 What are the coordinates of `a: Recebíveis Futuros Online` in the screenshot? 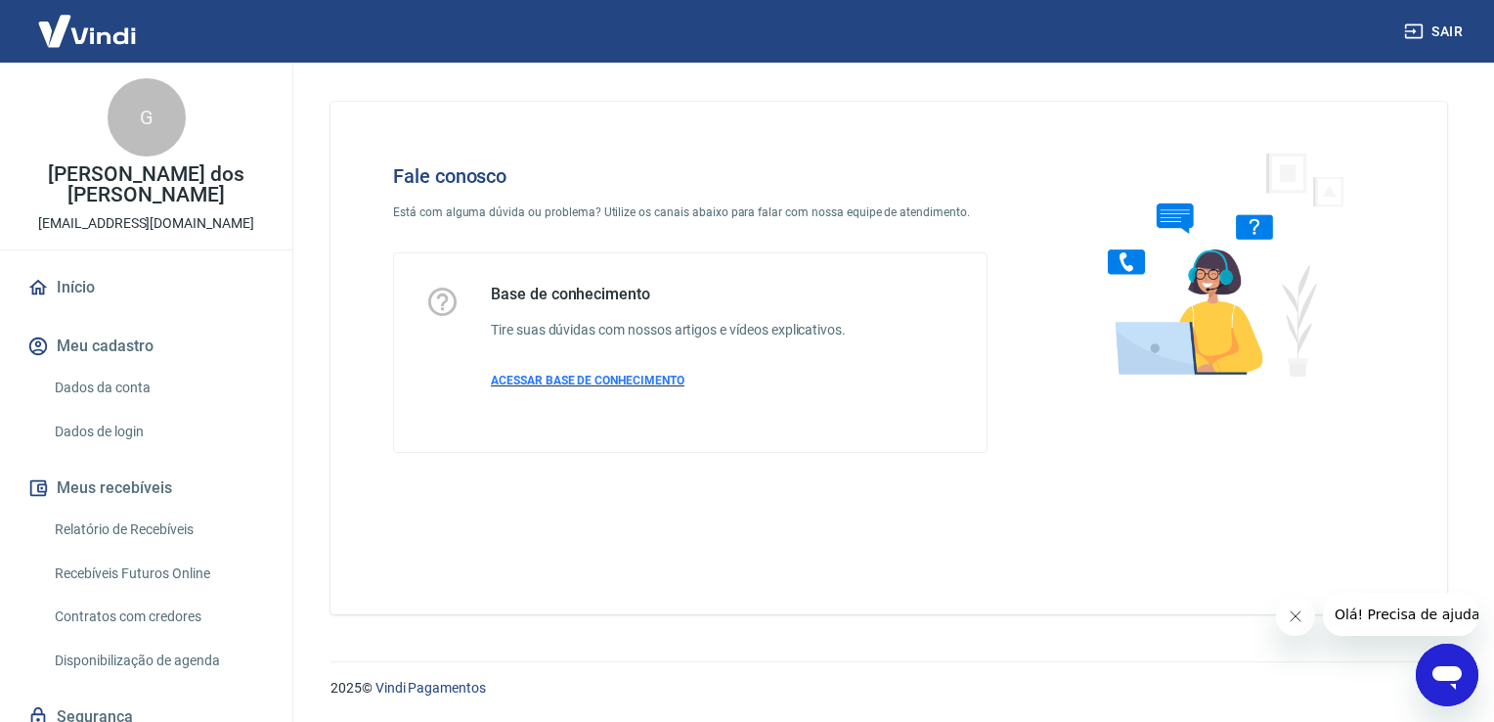 It's located at (157, 573).